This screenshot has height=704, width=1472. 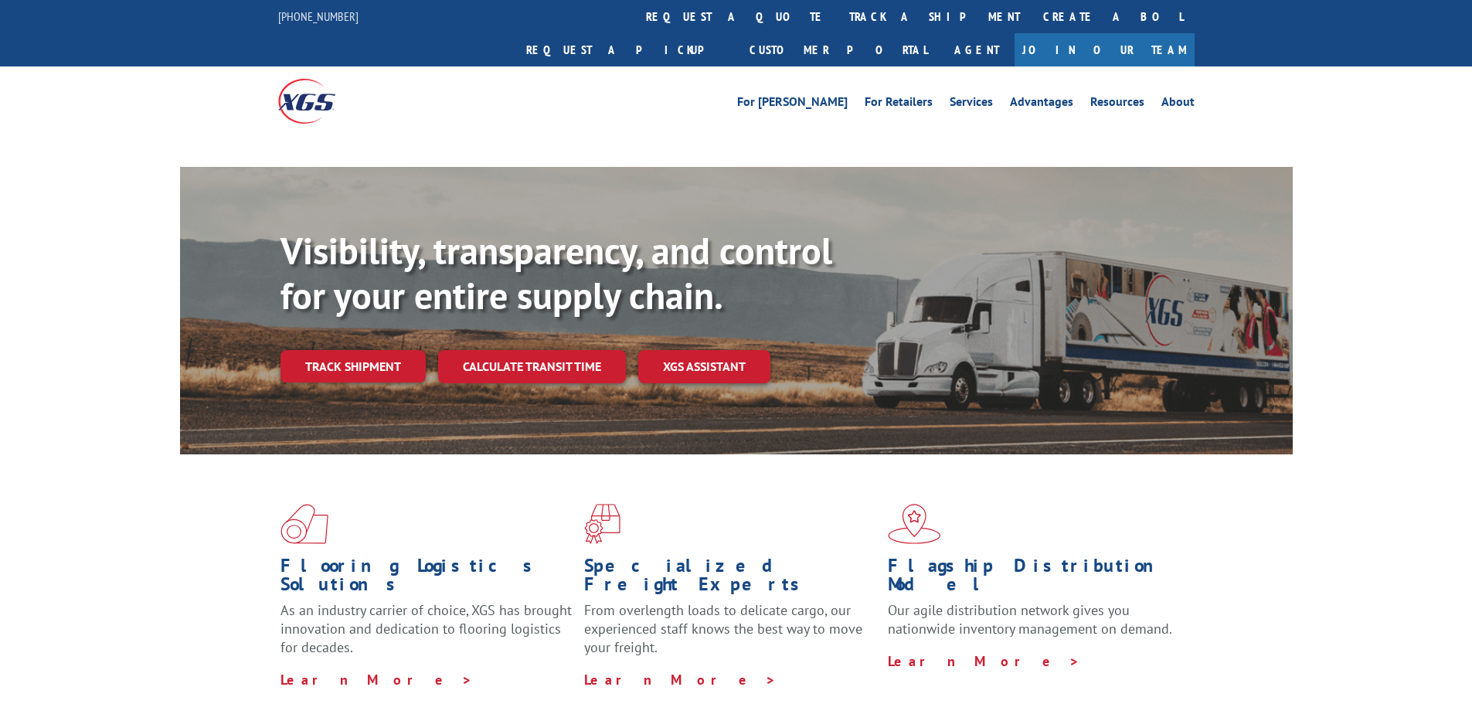 What do you see at coordinates (730, 579) in the screenshot?
I see `h1: Specialized Freight Experts` at bounding box center [730, 579].